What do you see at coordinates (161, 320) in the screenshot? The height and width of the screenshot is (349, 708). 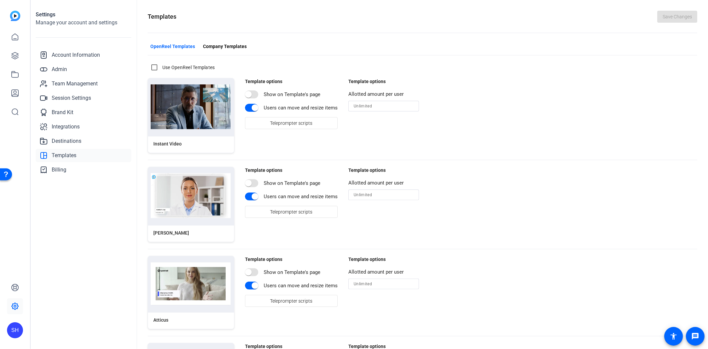 I see `div: Atticus` at bounding box center [161, 320].